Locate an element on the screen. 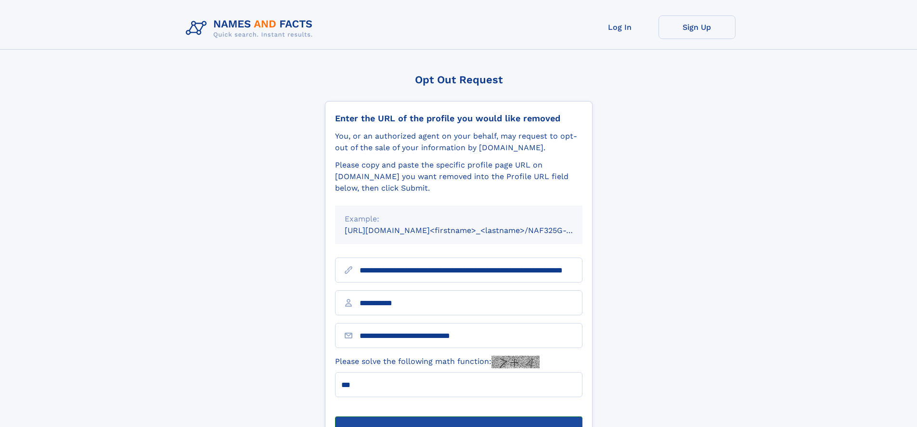 This screenshot has width=917, height=427. a: Log In is located at coordinates (620, 27).